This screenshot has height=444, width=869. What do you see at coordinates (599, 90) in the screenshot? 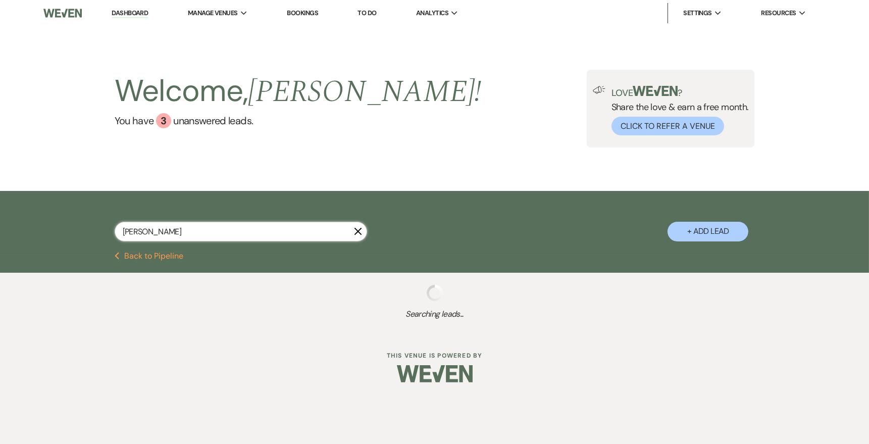
I see `img: loud-speaker-illustration.svg` at bounding box center [599, 90].